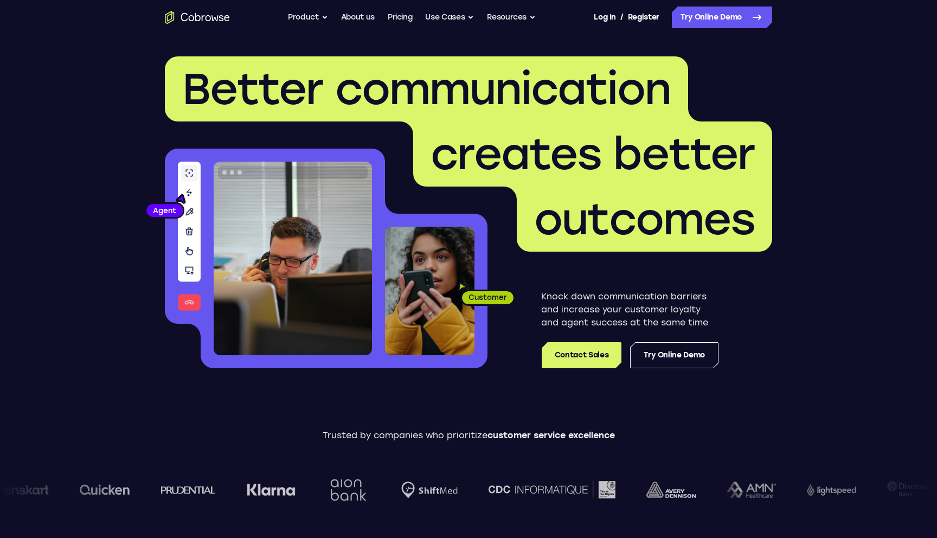 The height and width of the screenshot is (538, 937). What do you see at coordinates (643, 17) in the screenshot?
I see `a: Register` at bounding box center [643, 17].